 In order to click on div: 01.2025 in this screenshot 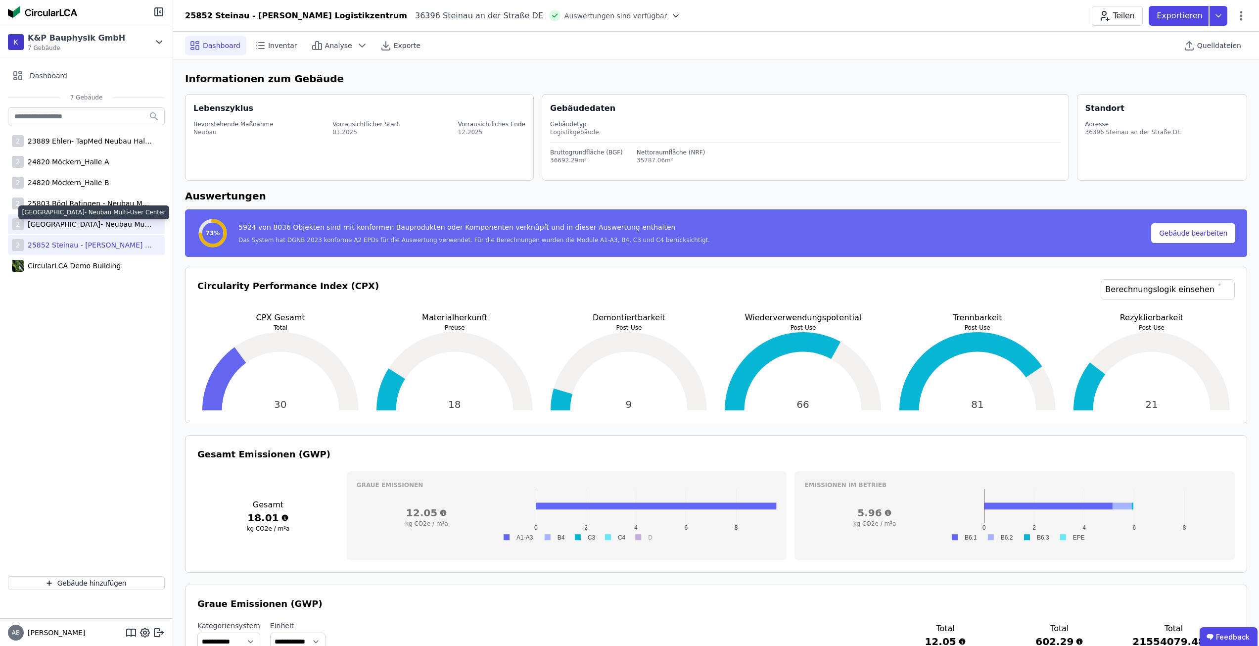, I will do `click(366, 132)`.